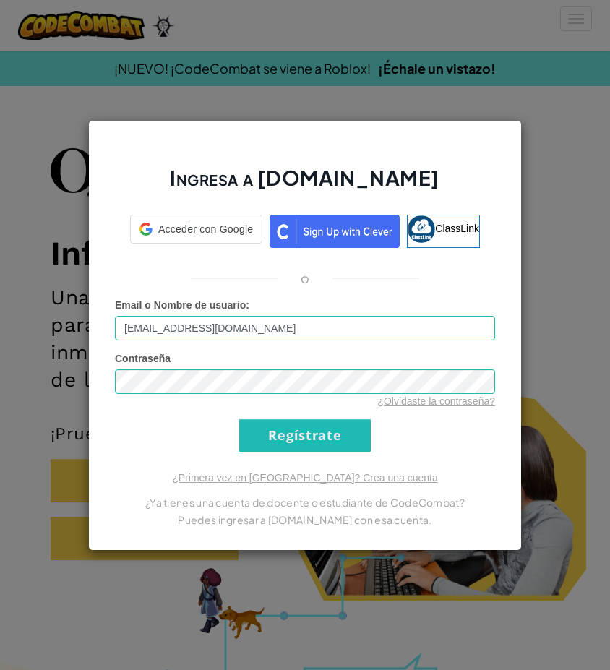  Describe the element at coordinates (422, 229) in the screenshot. I see `img: classlink-logo-small.png` at that location.